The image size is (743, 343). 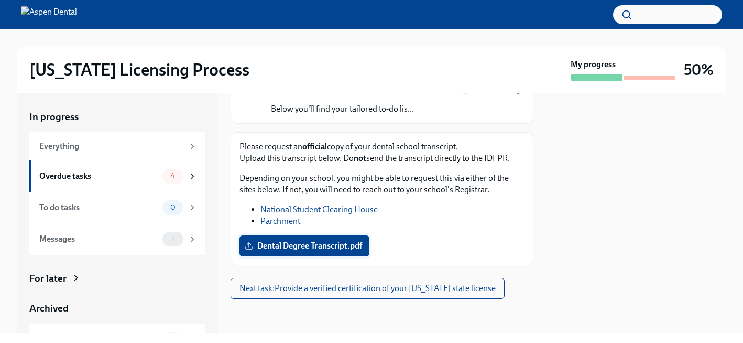 I want to click on div: Everything, so click(x=111, y=146).